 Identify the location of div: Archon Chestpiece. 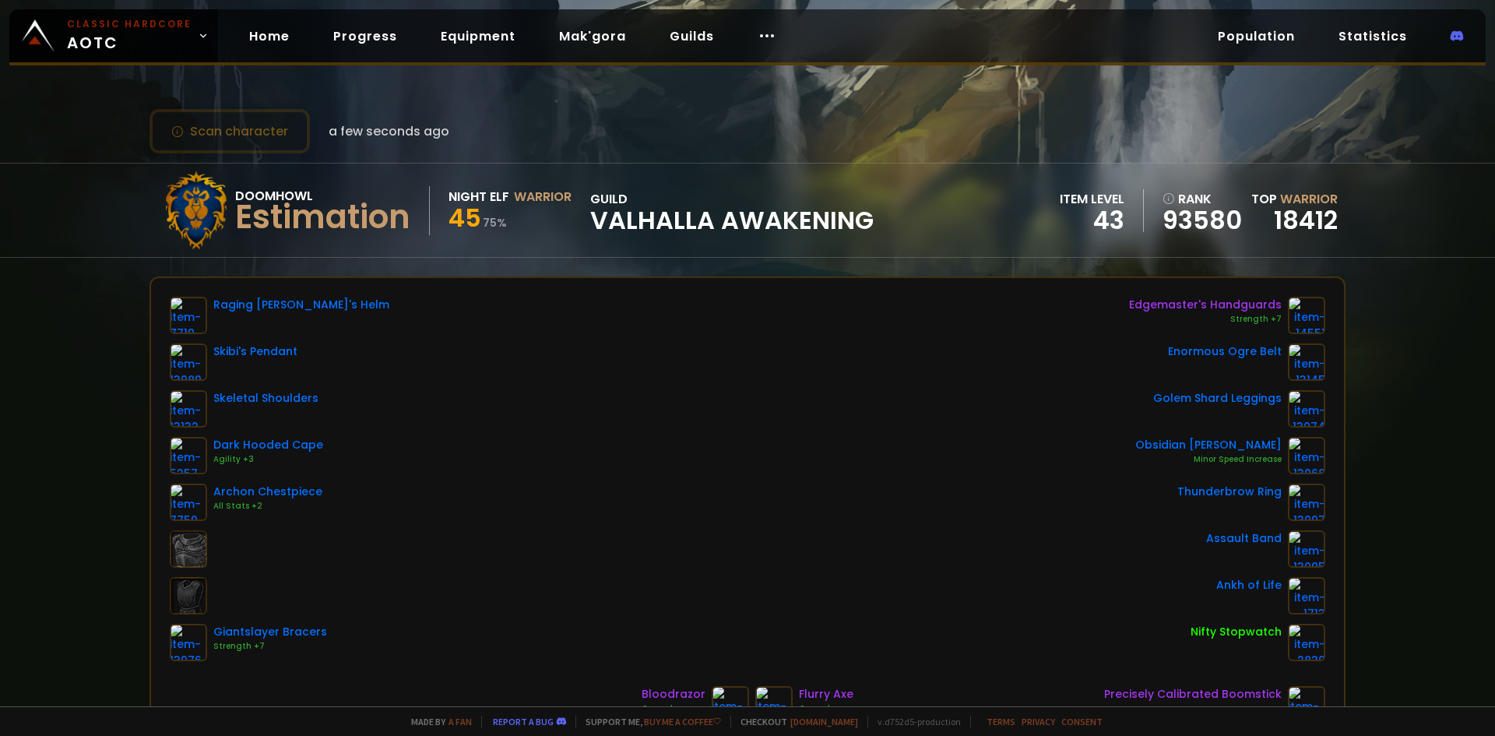
(268, 491).